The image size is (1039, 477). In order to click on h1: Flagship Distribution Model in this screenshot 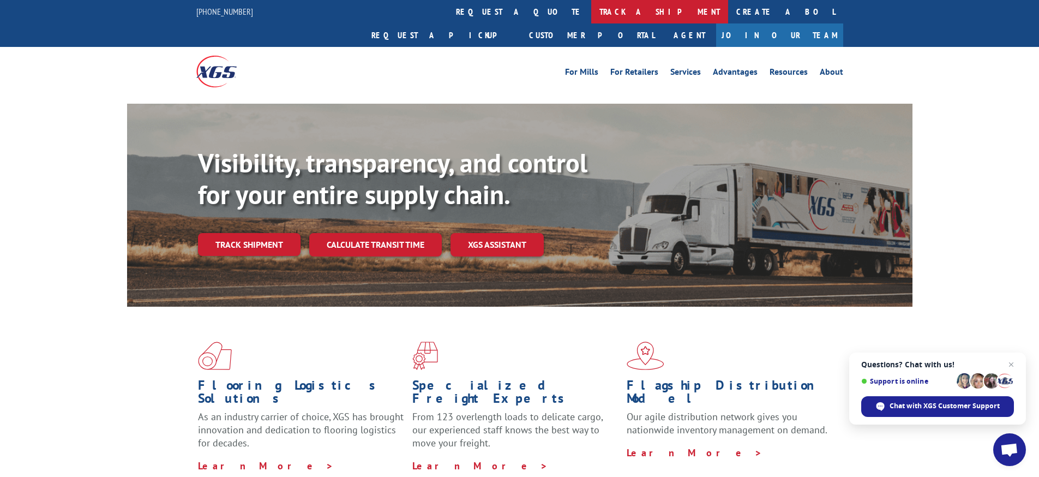, I will do `click(730, 394)`.